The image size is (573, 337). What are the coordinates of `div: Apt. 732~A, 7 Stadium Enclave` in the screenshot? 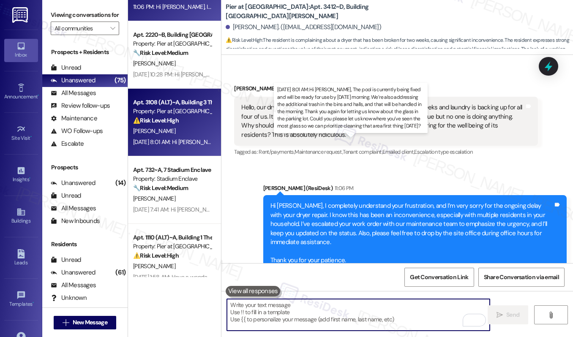 It's located at (172, 170).